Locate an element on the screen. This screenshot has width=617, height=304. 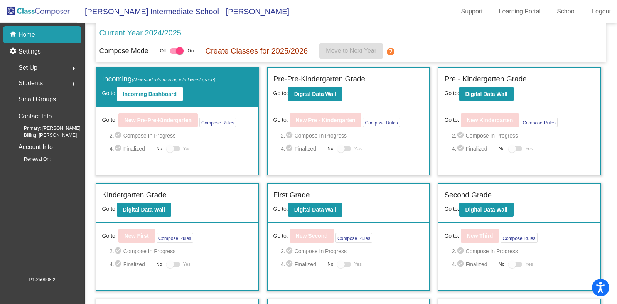
label: First Grade is located at coordinates (292, 195).